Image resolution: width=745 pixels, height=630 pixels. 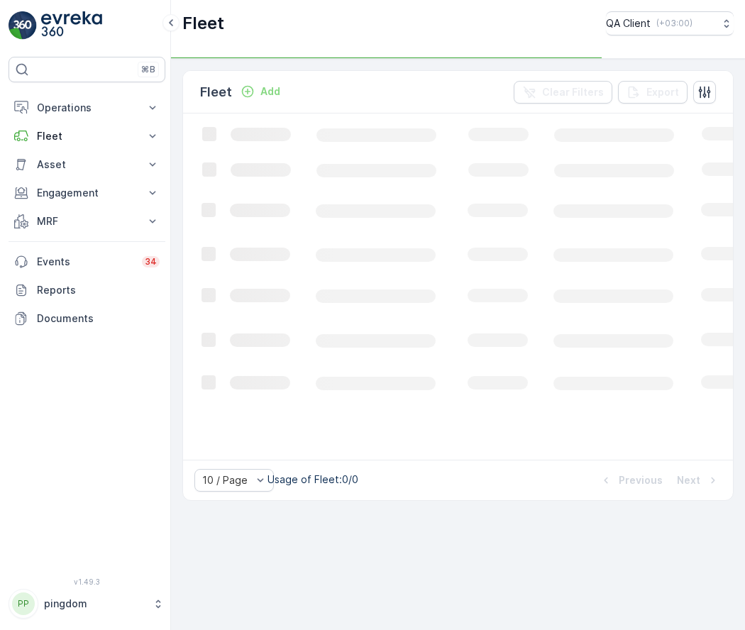 I want to click on p: Reports, so click(x=98, y=290).